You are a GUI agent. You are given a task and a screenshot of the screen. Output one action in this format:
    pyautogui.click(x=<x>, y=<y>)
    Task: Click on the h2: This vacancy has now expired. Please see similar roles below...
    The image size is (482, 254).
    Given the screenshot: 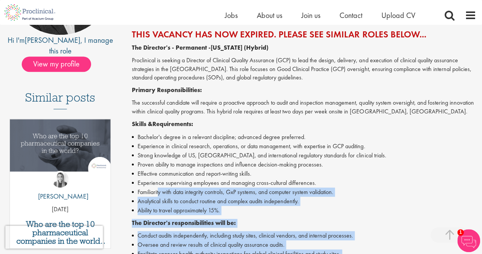 What is the action you would take?
    pyautogui.click(x=304, y=34)
    